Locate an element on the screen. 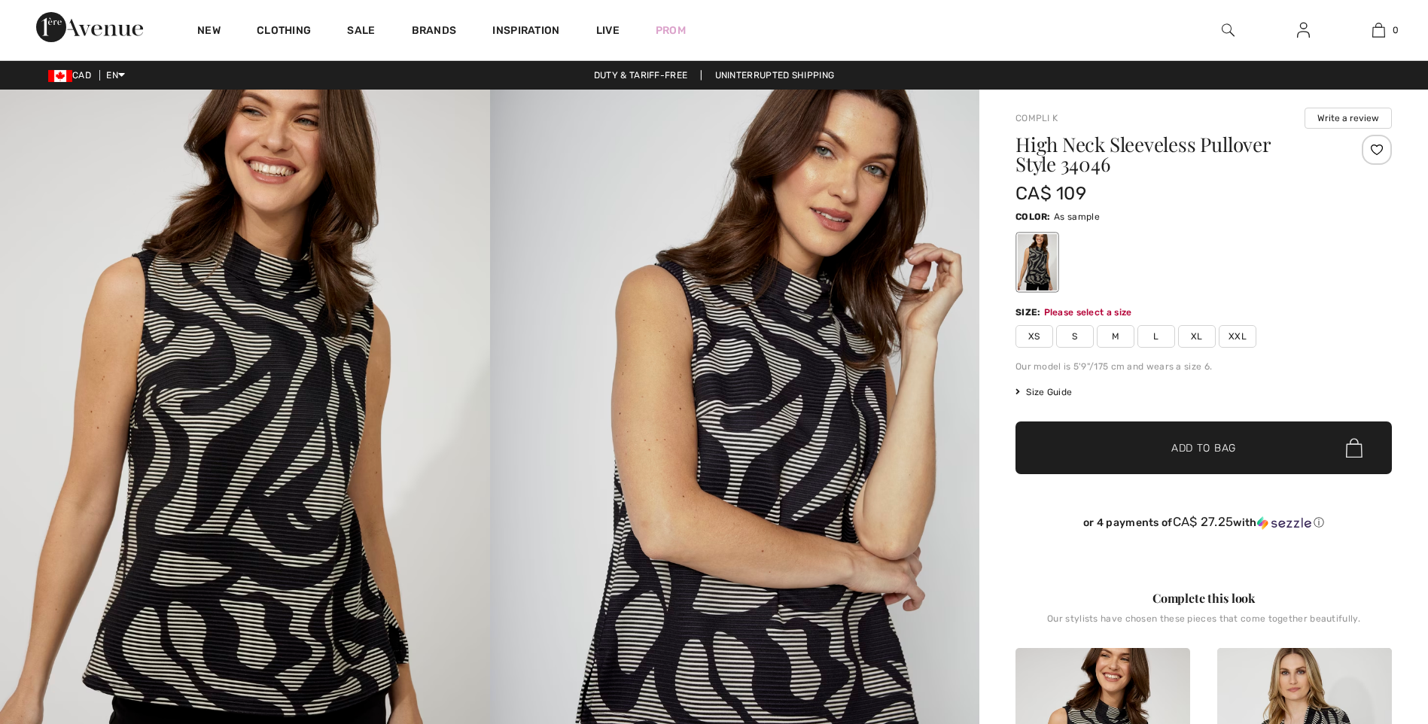 This screenshot has height=724, width=1428. button: Add to Bag is located at coordinates (1204, 448).